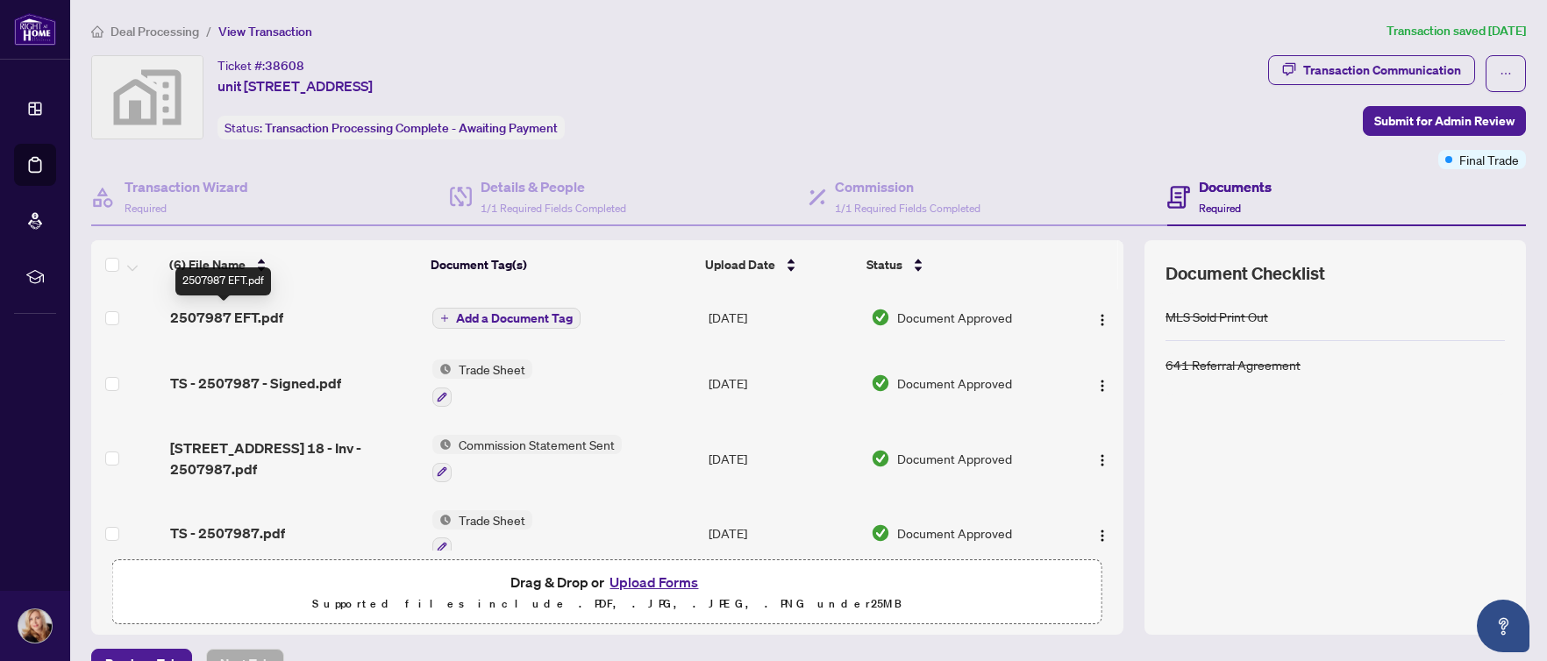 The width and height of the screenshot is (1547, 661). Describe the element at coordinates (960, 265) in the screenshot. I see `th: Status` at that location.